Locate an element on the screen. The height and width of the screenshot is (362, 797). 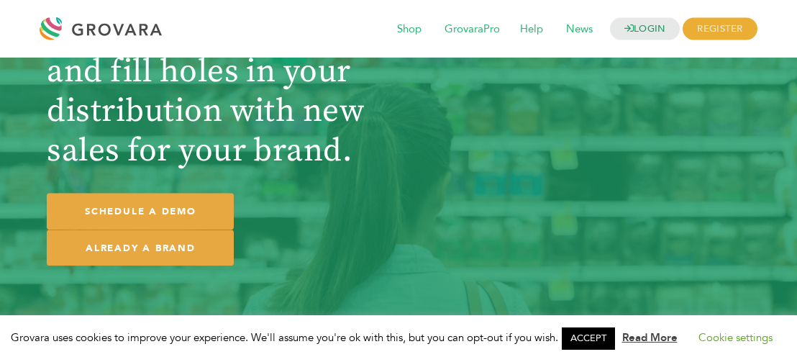
a: ACCEPT is located at coordinates (588, 338).